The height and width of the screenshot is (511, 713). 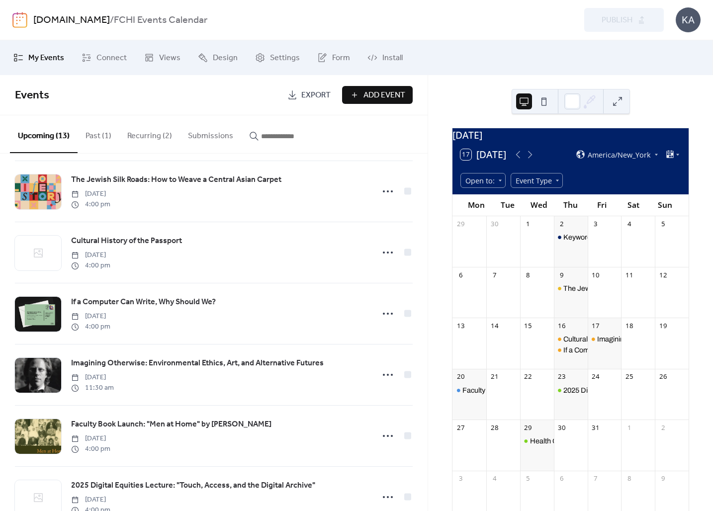 What do you see at coordinates (170, 58) in the screenshot?
I see `span: Views` at bounding box center [170, 58].